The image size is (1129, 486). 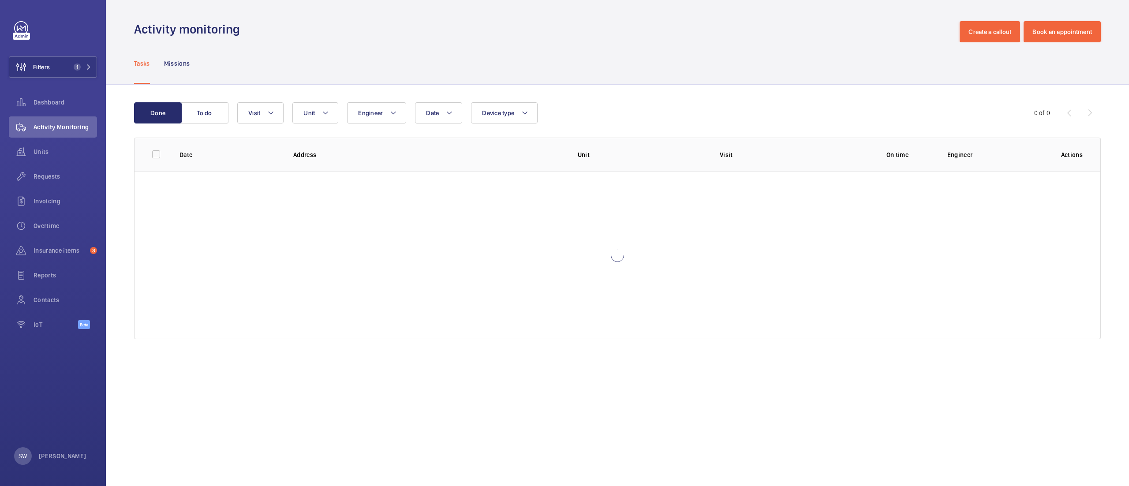 I want to click on p: Date, so click(x=229, y=155).